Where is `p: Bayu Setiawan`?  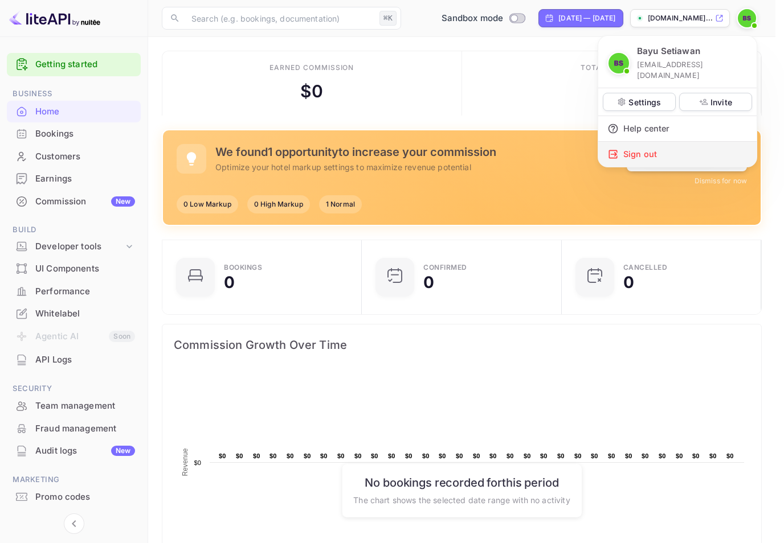 p: Bayu Setiawan is located at coordinates (668, 51).